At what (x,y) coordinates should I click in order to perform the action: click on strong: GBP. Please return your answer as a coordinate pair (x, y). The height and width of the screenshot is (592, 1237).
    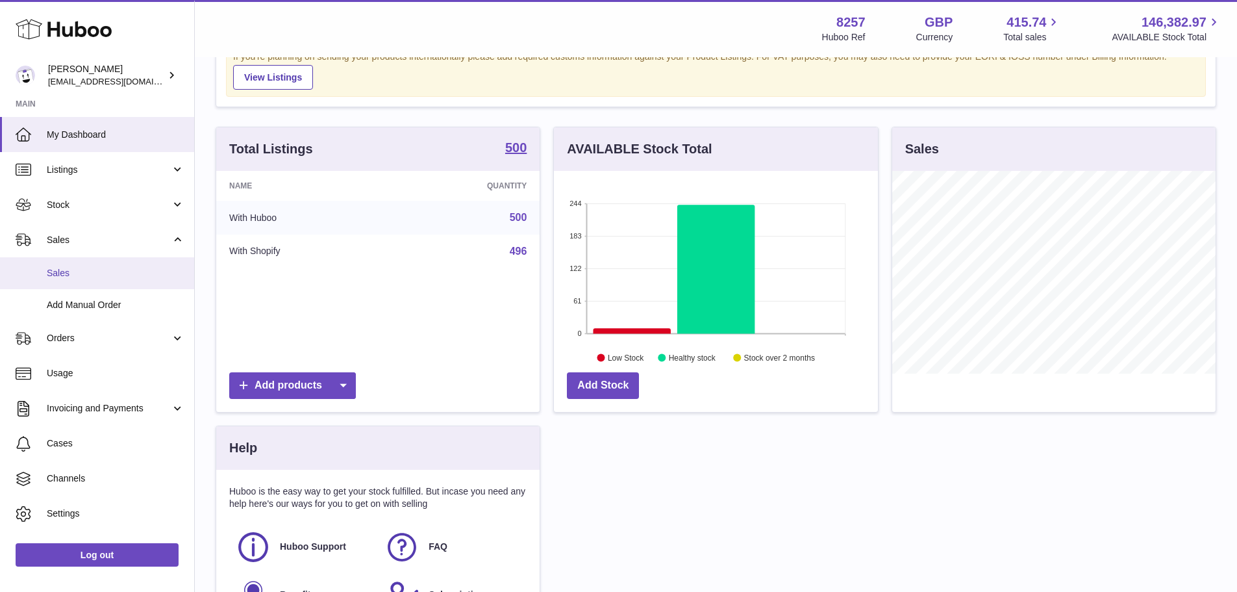
    Looking at the image, I should click on (938, 22).